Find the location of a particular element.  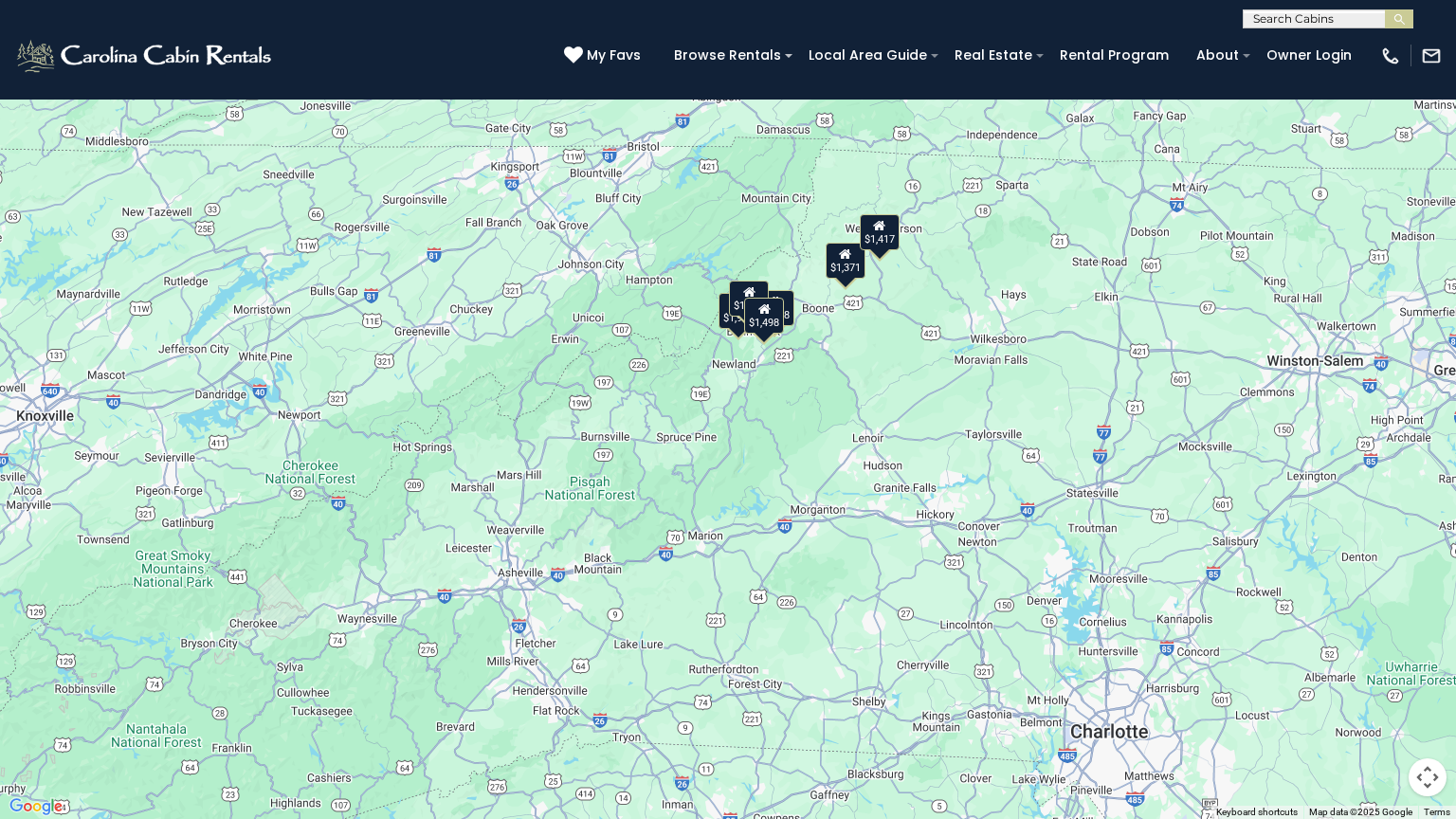

a: Real Estate is located at coordinates (993, 55).